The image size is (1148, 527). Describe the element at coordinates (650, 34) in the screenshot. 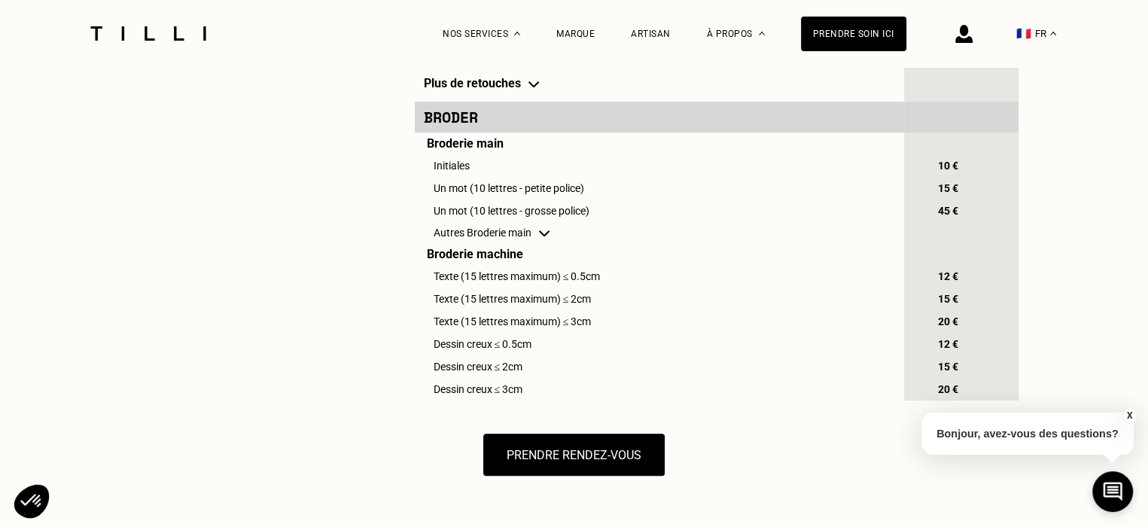

I see `div: Artisan` at that location.